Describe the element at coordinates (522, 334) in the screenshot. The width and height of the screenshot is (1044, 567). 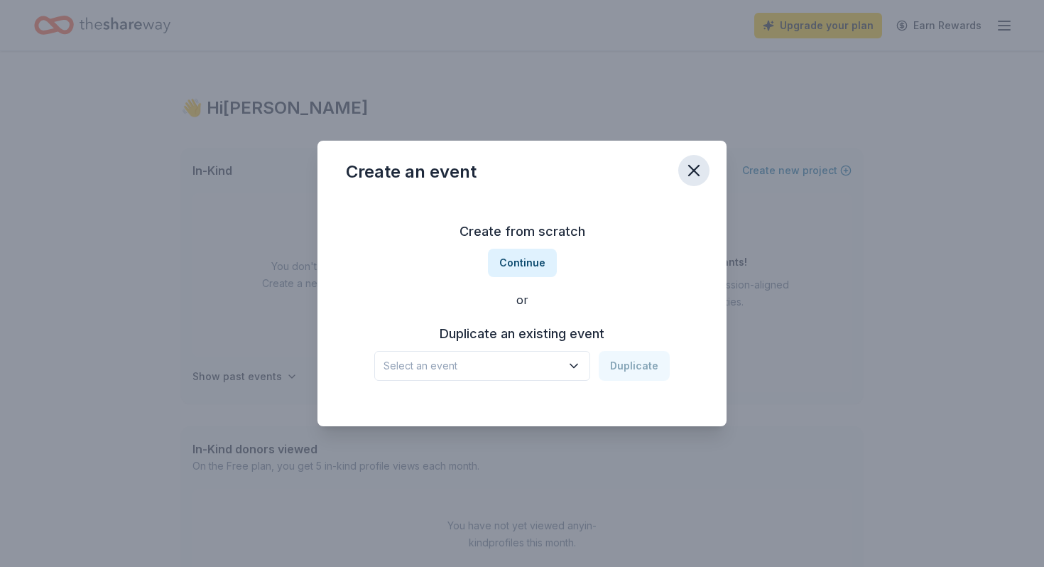
I see `h3: Duplicate an existing event` at that location.